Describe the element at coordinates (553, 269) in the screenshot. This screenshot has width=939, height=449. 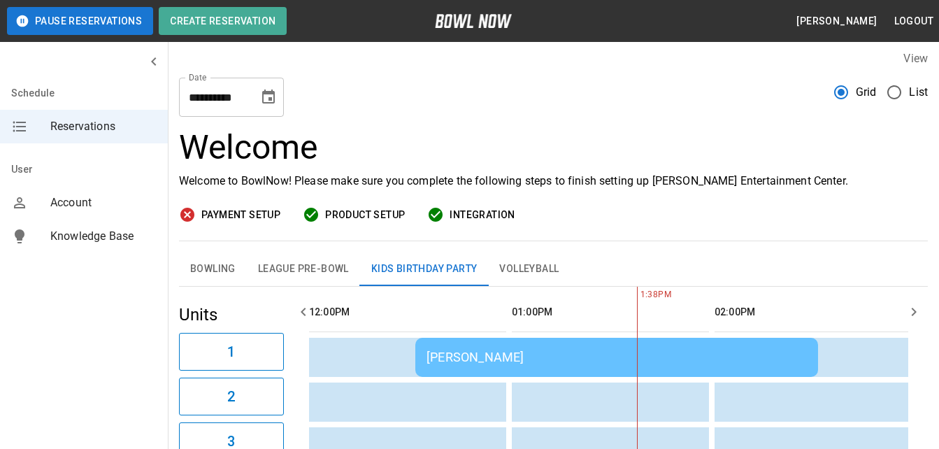
I see `div: inventory tabs` at that location.